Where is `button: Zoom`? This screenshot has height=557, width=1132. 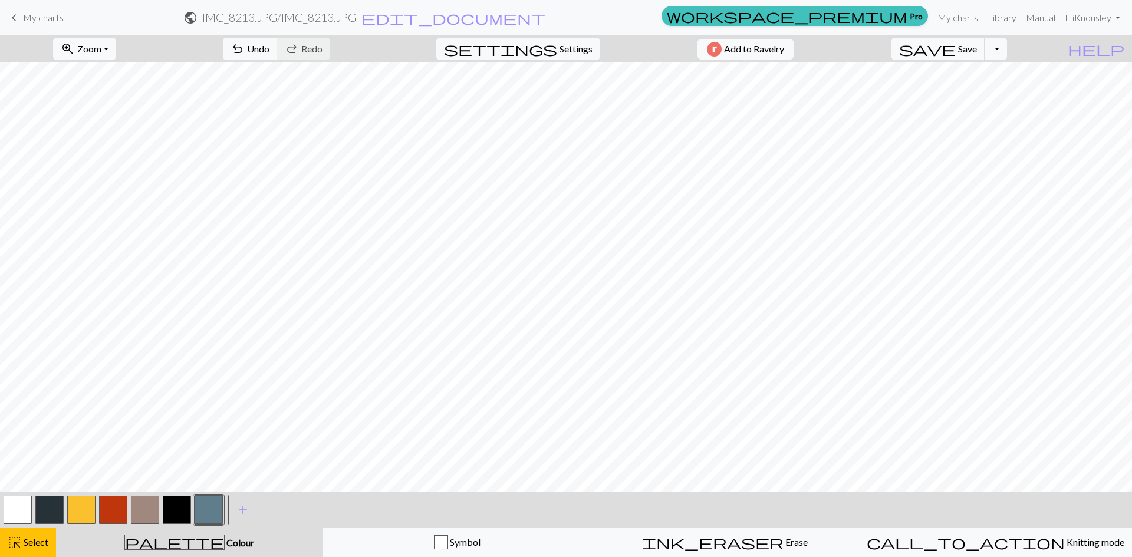
button: Zoom is located at coordinates (84, 49).